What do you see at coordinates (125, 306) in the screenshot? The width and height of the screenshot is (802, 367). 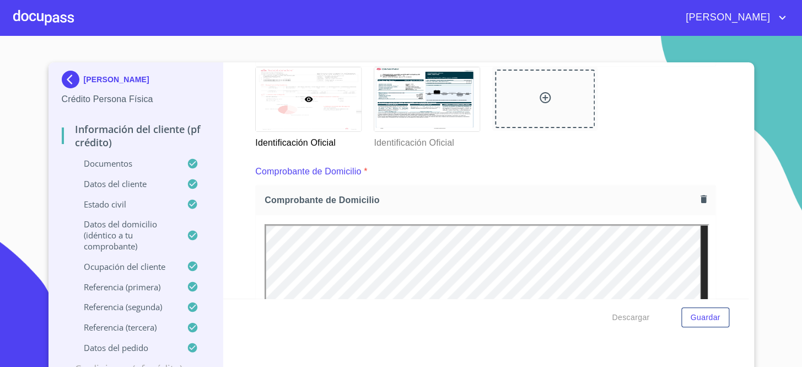 I see `p: Referencia (segunda)` at bounding box center [125, 306].